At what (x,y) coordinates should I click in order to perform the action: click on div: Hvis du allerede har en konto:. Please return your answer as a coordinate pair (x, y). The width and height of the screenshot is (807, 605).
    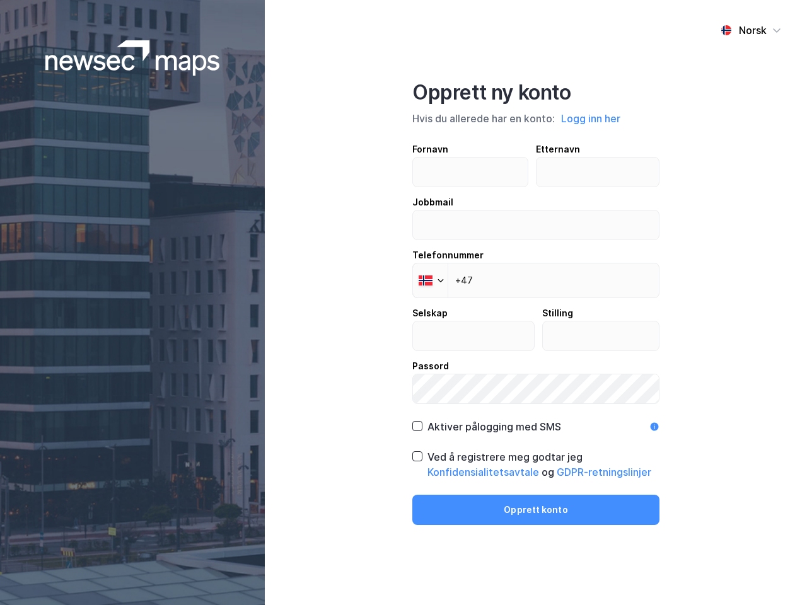
    Looking at the image, I should click on (536, 118).